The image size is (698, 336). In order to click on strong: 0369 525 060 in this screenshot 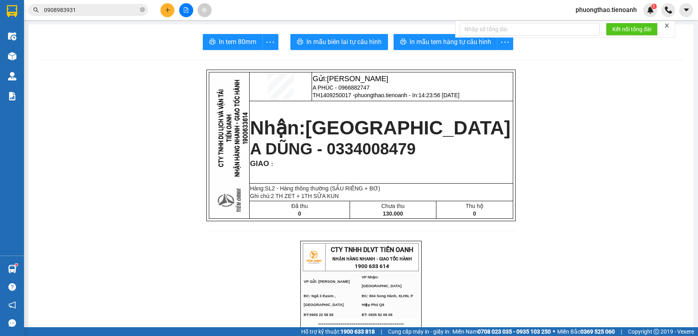, I will do `click(597, 331)`.